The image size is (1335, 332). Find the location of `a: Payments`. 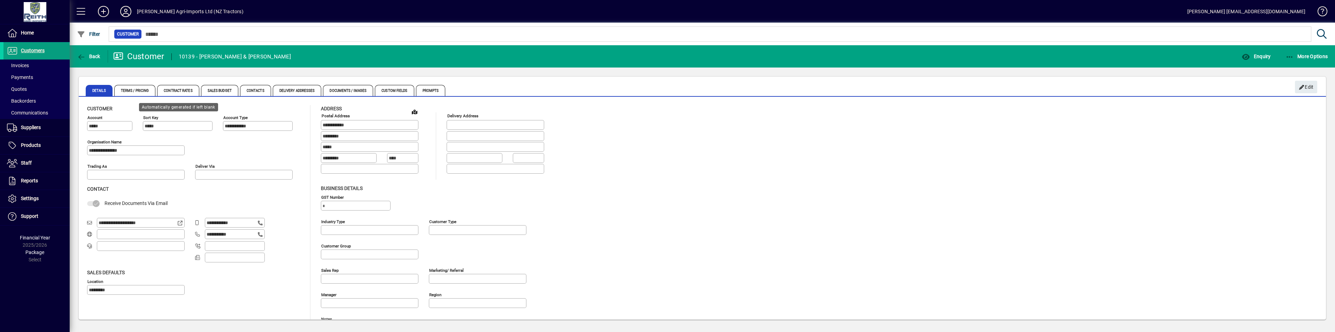

a: Payments is located at coordinates (37, 77).